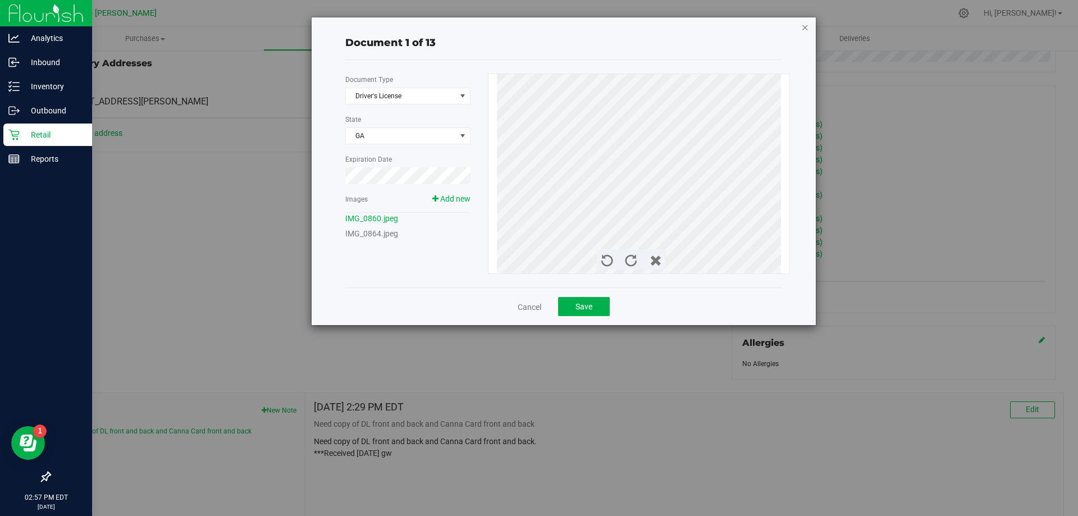  Describe the element at coordinates (46, 497) in the screenshot. I see `p: 02:57 PM EDT` at that location.